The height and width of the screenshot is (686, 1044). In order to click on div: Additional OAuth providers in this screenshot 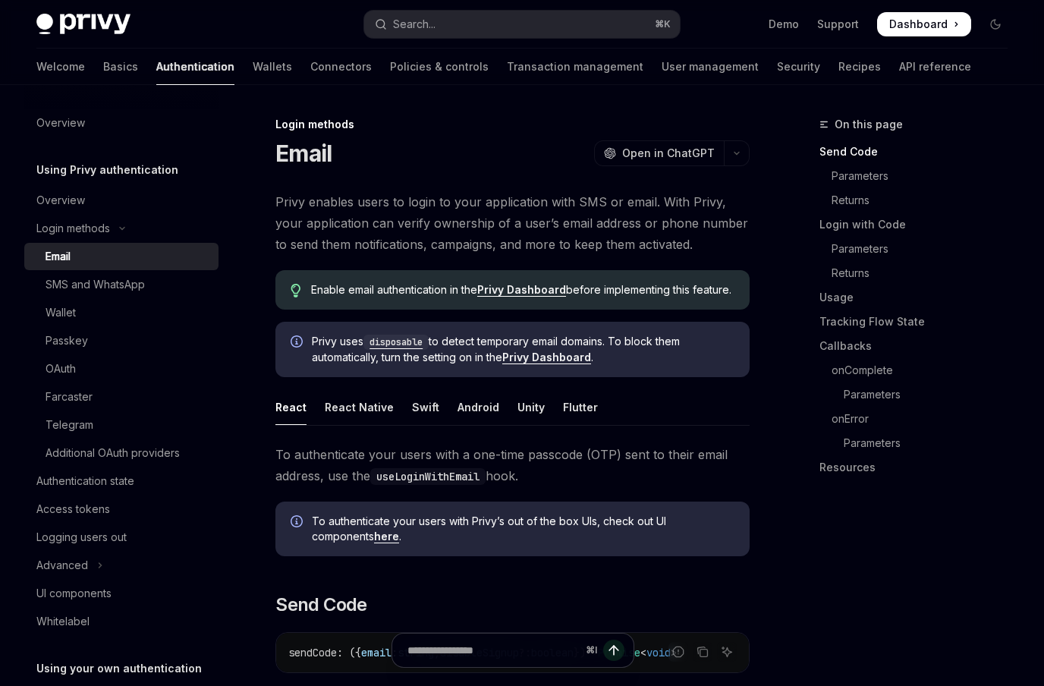, I will do `click(112, 453)`.